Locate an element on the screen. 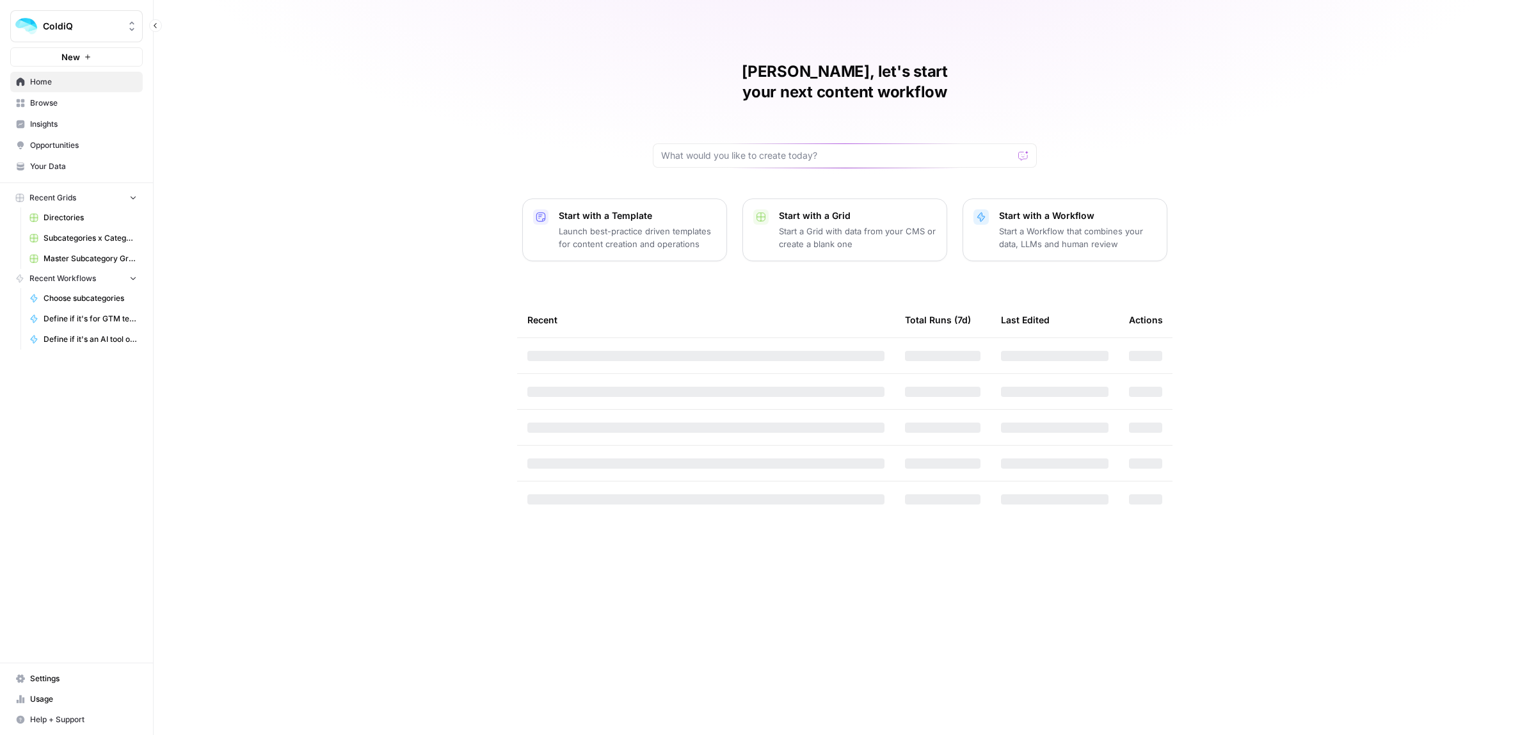  span: Recent Grids is located at coordinates (52, 198).